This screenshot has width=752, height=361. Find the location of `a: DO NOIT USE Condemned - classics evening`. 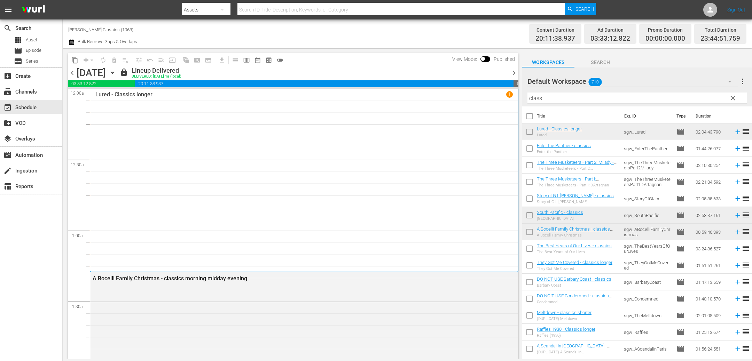

a: DO NOIT USE Condemned - classics evening is located at coordinates (574, 299).